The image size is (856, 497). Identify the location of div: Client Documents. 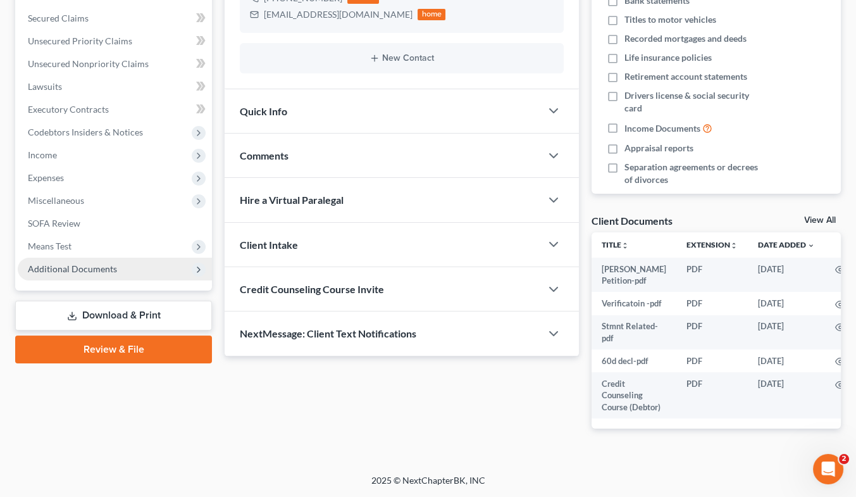
(632, 220).